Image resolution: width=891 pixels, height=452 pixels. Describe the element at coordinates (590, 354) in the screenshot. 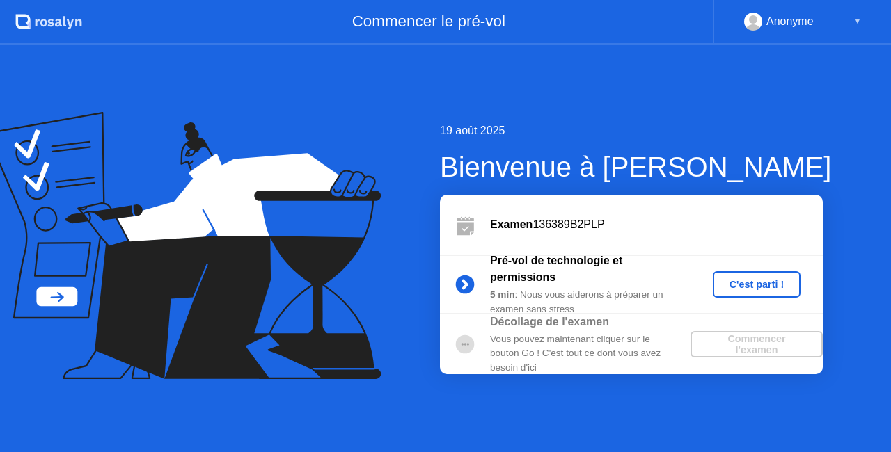

I see `div: Vous pouvez maintenant cliquer sur le bouton Go ! C'est tout ce dont vous avez besoin d'ici` at that location.